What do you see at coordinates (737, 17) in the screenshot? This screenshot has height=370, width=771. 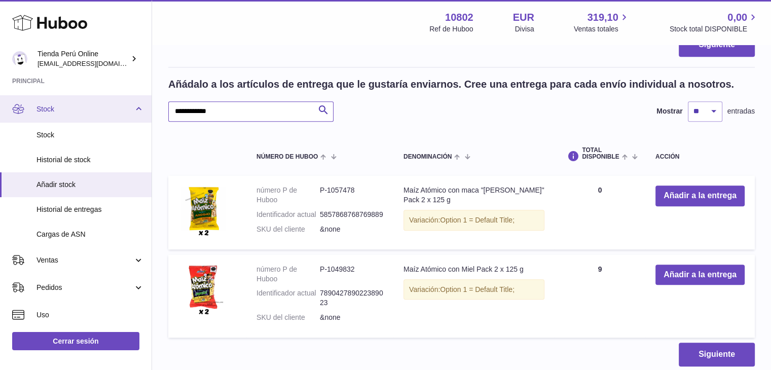 I see `span: 0,00` at bounding box center [737, 17].